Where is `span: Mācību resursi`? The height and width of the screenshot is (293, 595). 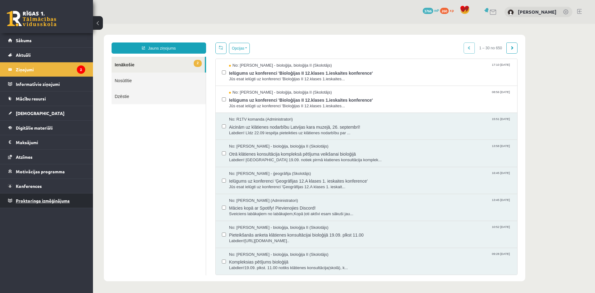 span: Mācību resursi is located at coordinates (31, 99).